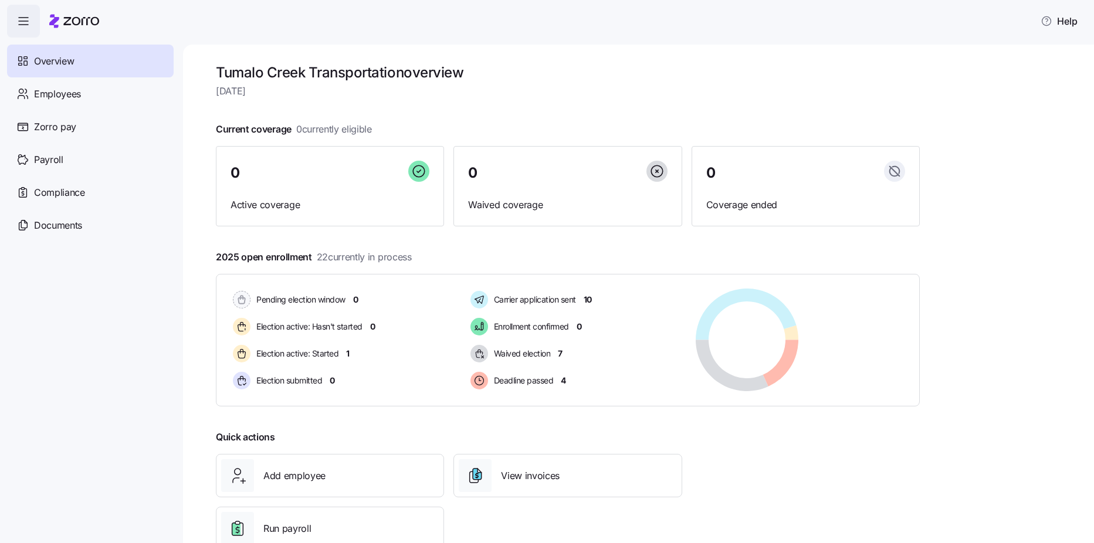 This screenshot has width=1094, height=543. I want to click on span: 10, so click(588, 300).